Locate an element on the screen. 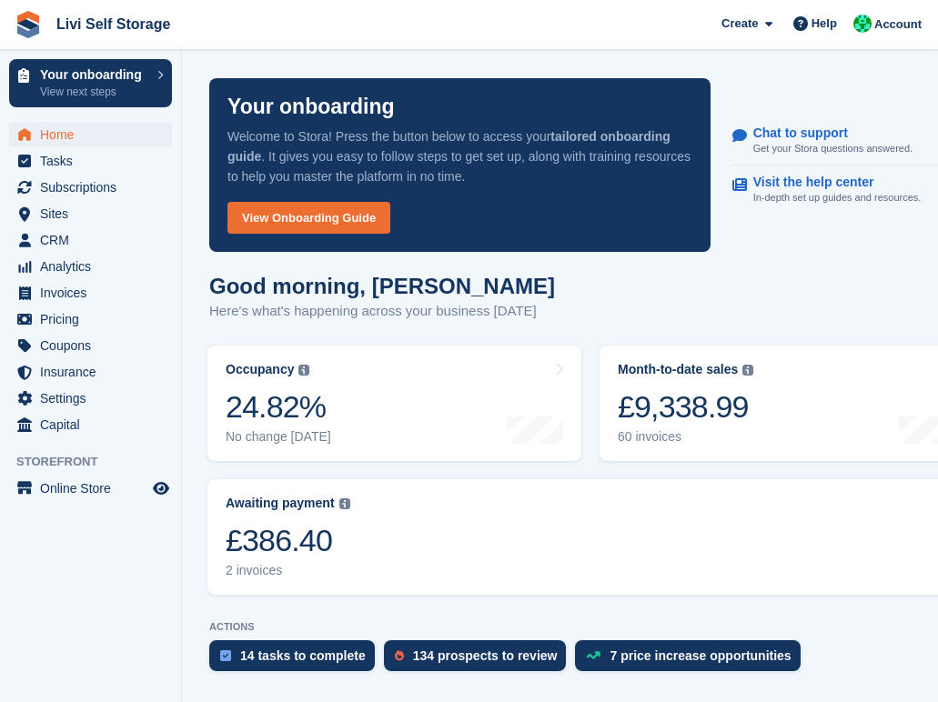  span: Pricing is located at coordinates (95, 319).